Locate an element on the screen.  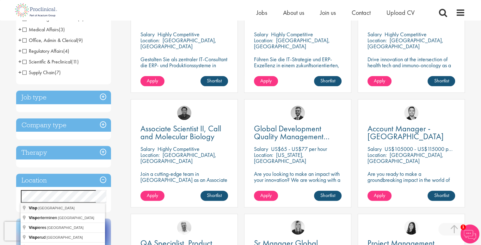
img: Alex Bill is located at coordinates (297, 113).